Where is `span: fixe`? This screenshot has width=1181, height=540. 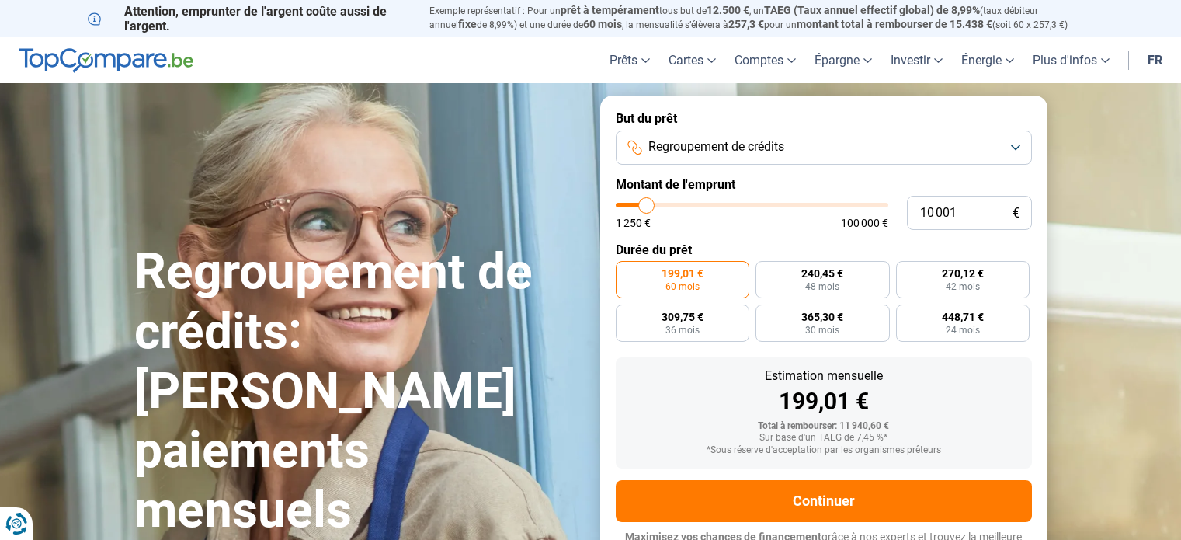
span: fixe is located at coordinates (468, 24).